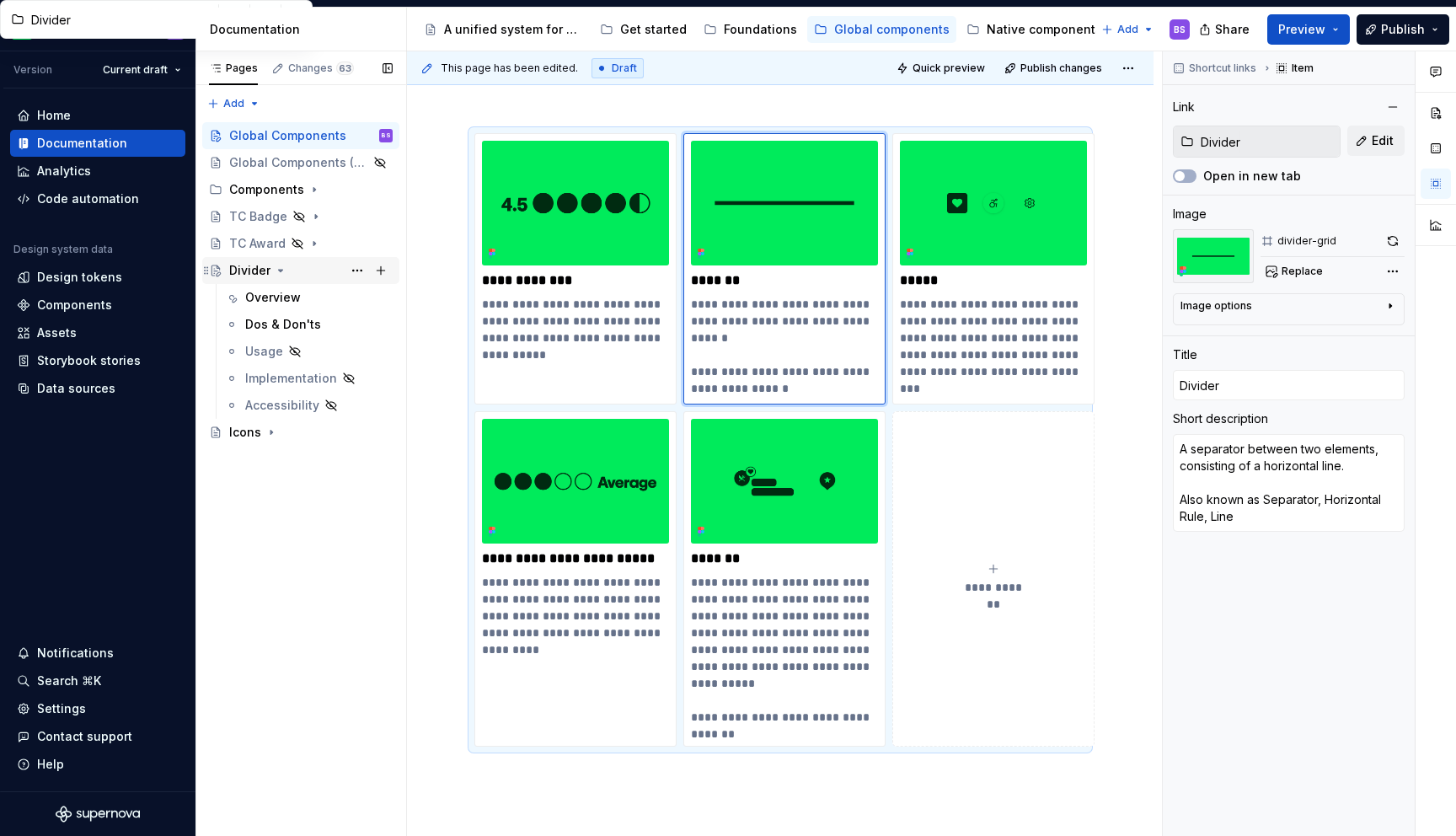  Describe the element at coordinates (51, 764) in the screenshot. I see `div: Help` at that location.